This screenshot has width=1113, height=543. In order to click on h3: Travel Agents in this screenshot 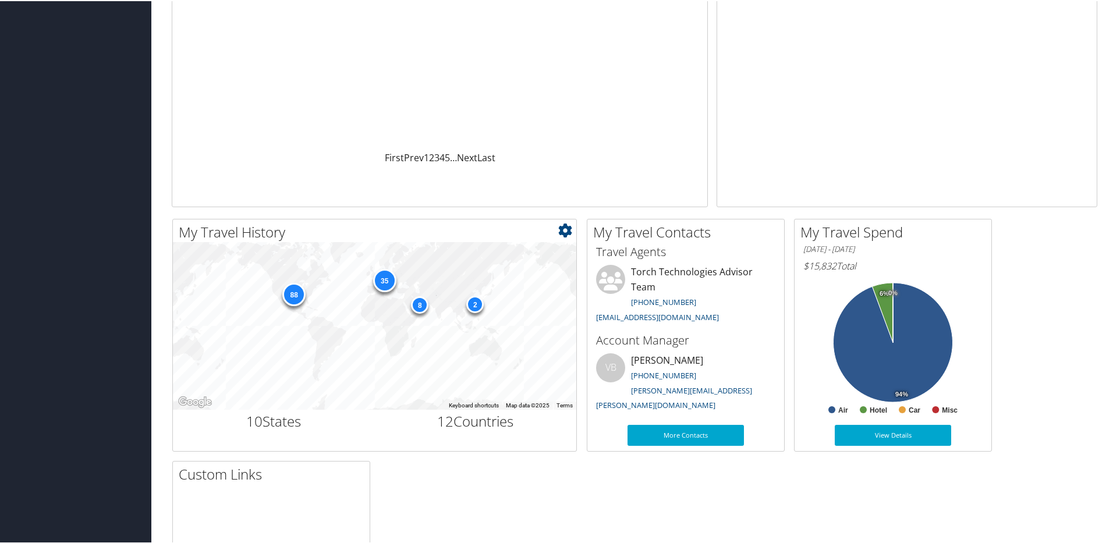, I will do `click(686, 251)`.